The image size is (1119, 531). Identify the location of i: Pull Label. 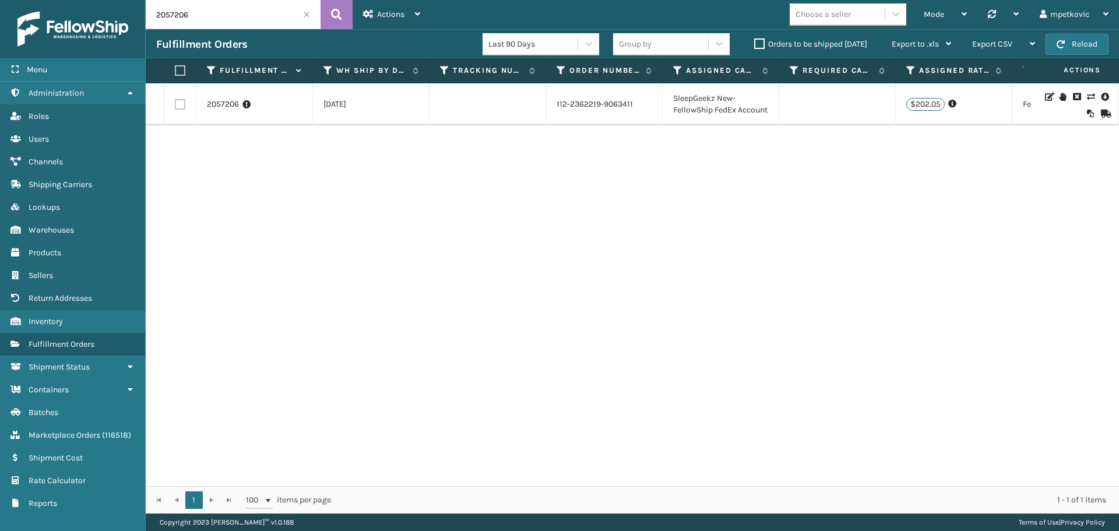
(1104, 97).